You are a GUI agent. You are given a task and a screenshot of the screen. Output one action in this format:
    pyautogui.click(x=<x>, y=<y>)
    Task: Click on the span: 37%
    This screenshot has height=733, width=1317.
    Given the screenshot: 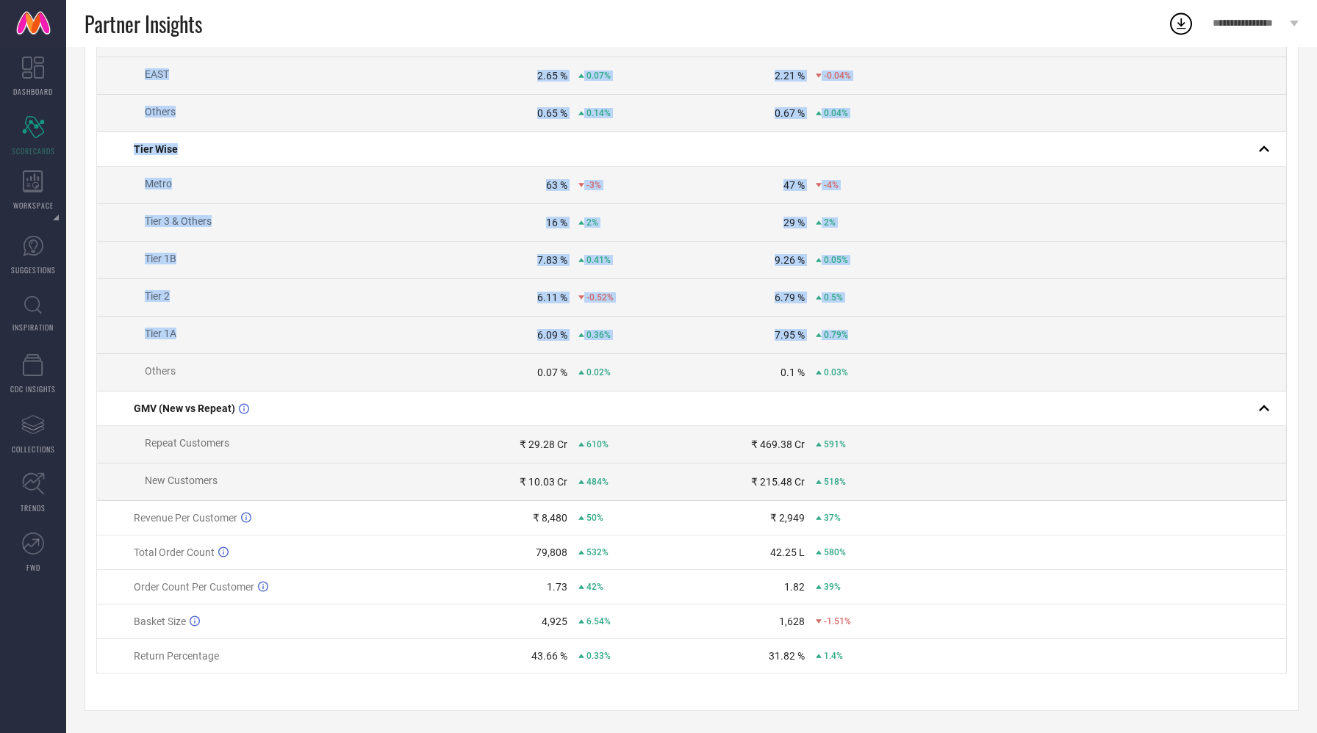 What is the action you would take?
    pyautogui.click(x=832, y=518)
    